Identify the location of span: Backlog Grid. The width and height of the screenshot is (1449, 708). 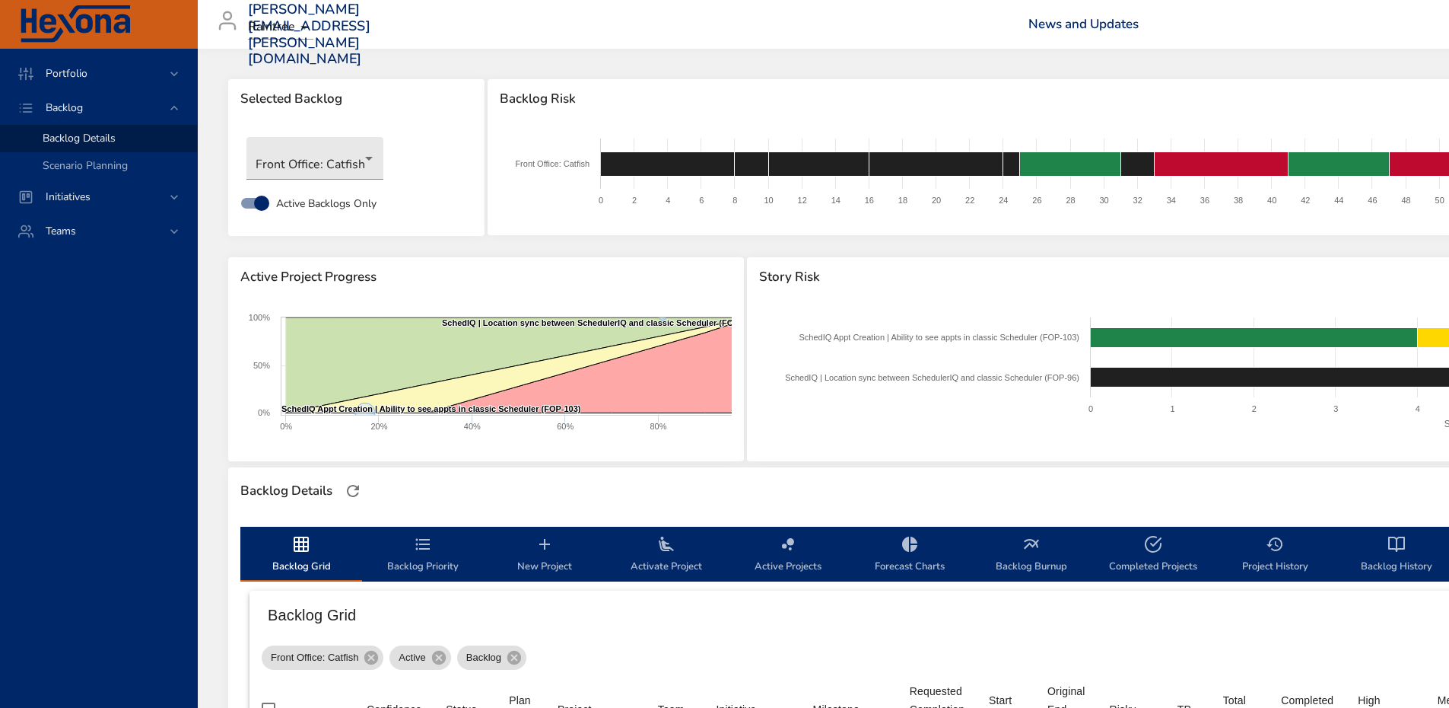
(301, 555).